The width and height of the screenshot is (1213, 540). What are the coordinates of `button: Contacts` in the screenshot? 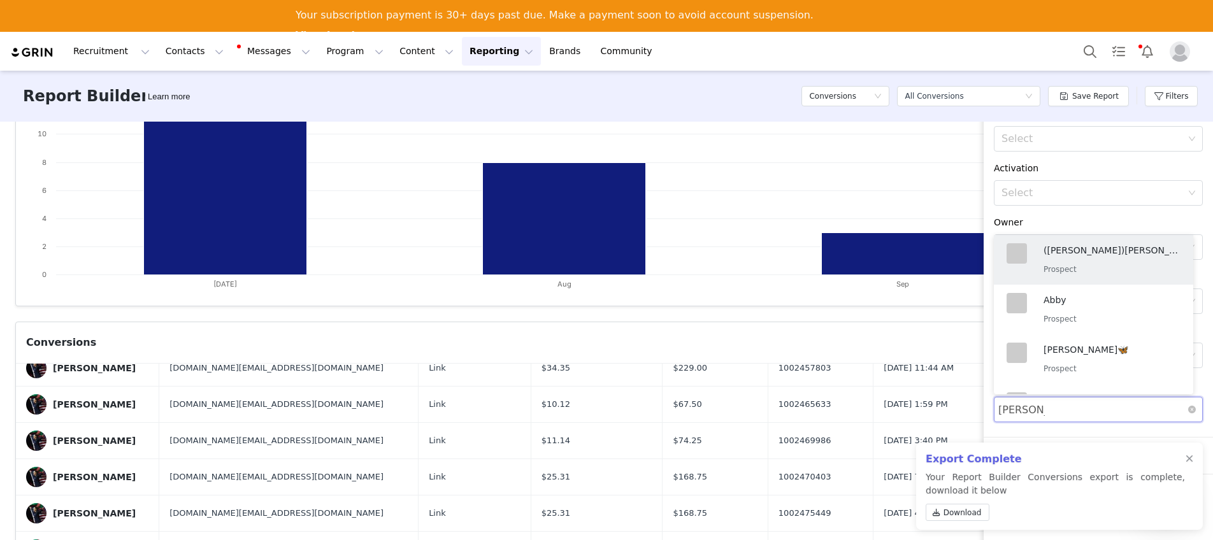 It's located at (194, 51).